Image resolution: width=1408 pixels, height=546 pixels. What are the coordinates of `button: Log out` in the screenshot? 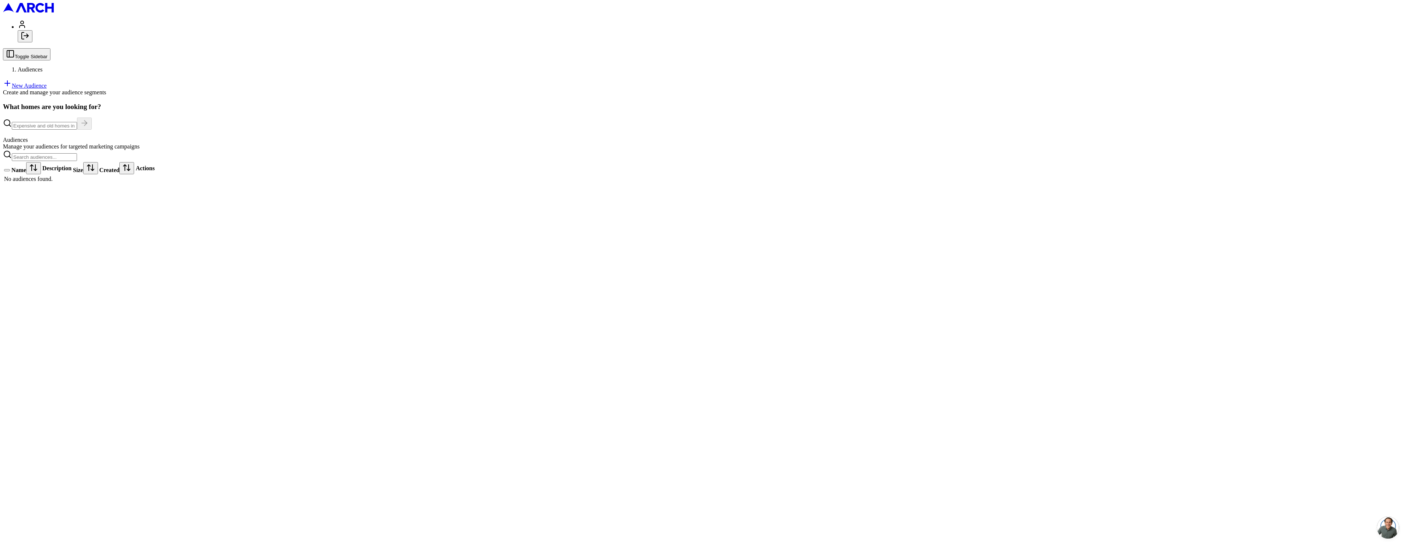 It's located at (25, 36).